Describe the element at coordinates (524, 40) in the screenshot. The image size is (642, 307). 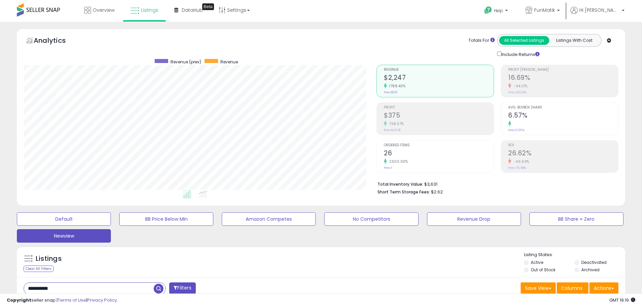
I see `button: All Selected Listings` at that location.